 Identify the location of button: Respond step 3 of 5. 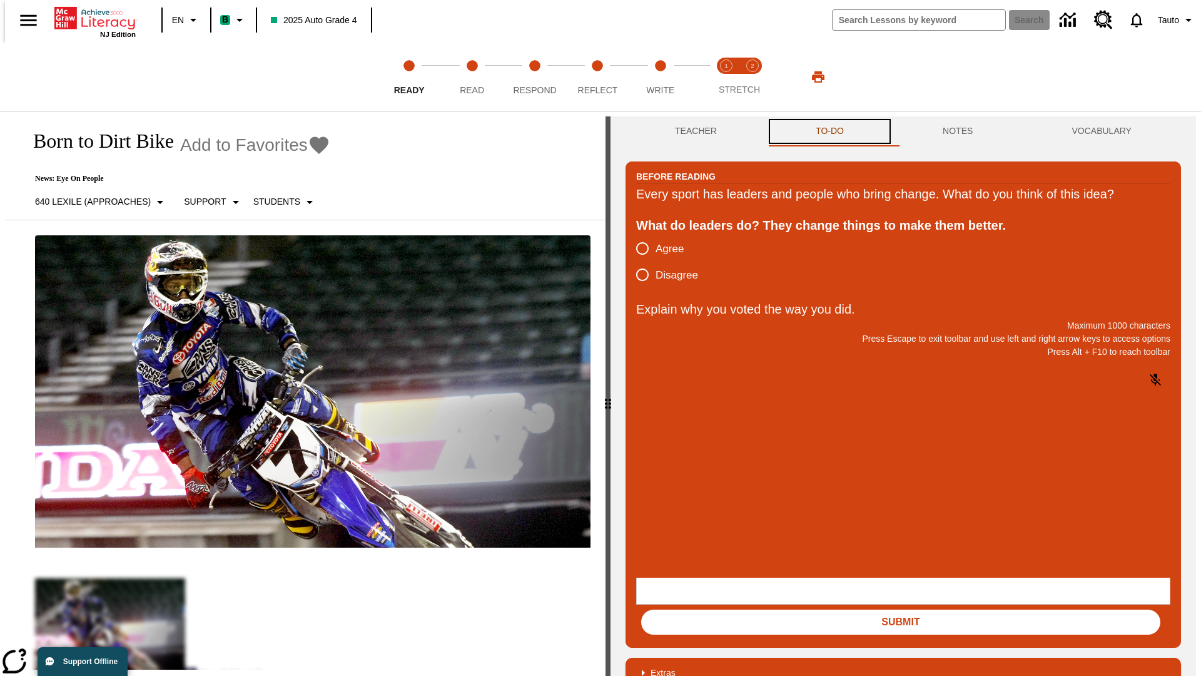
(535, 77).